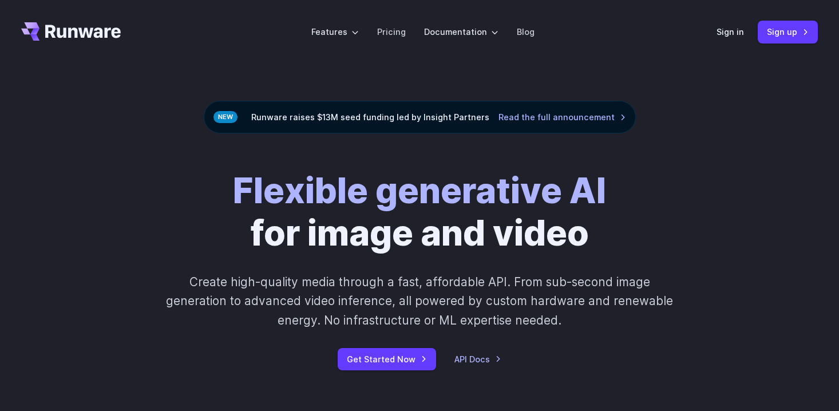  What do you see at coordinates (419, 117) in the screenshot?
I see `div: Runware raises $13M seed funding led by Insight Partners` at bounding box center [419, 117].